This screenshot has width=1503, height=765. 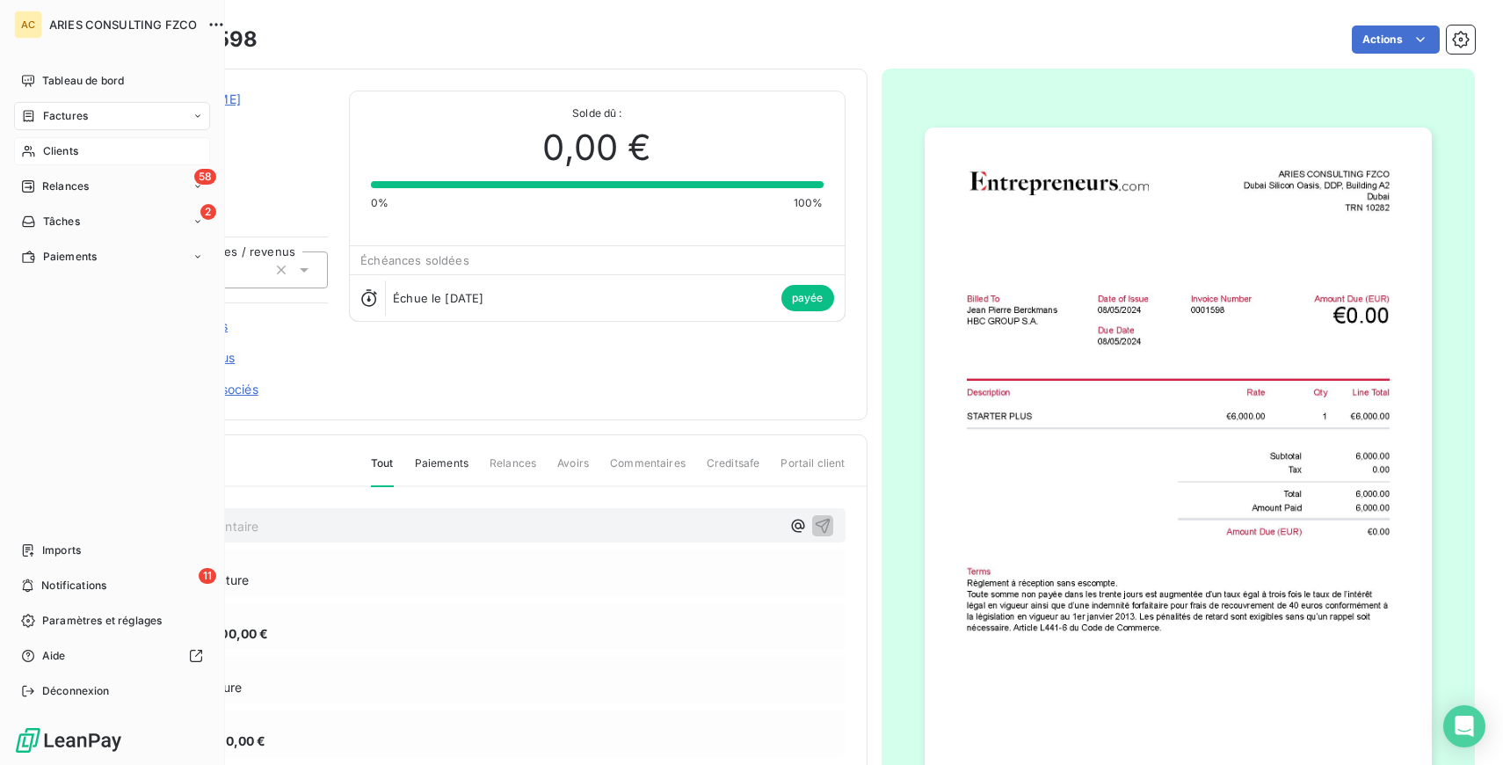 What do you see at coordinates (102, 621) in the screenshot?
I see `span: Paramètres et réglages` at bounding box center [102, 621].